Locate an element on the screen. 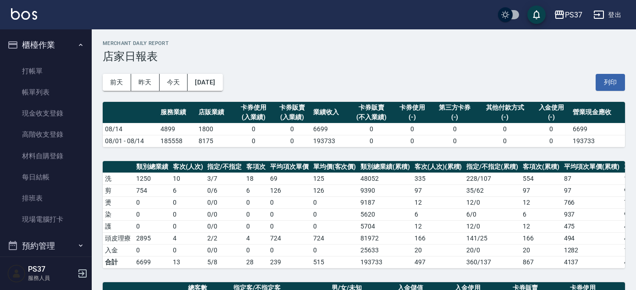 Image resolution: width=636 pixels, height=290 pixels. div: 卡券販賣 is located at coordinates (371, 107).